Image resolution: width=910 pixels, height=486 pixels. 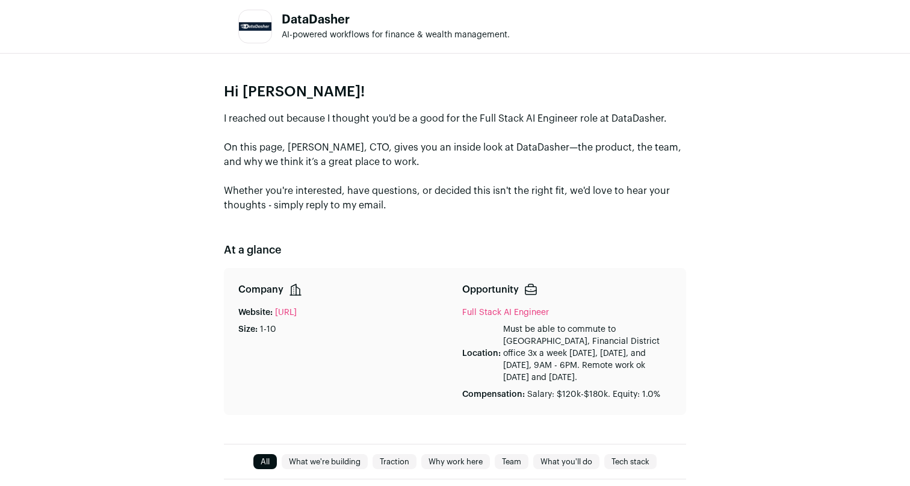 I want to click on p: Website:, so click(x=255, y=312).